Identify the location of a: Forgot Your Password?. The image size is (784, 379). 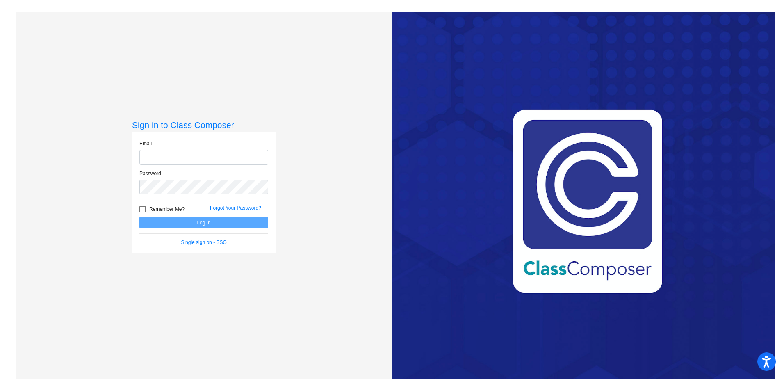
(235, 208).